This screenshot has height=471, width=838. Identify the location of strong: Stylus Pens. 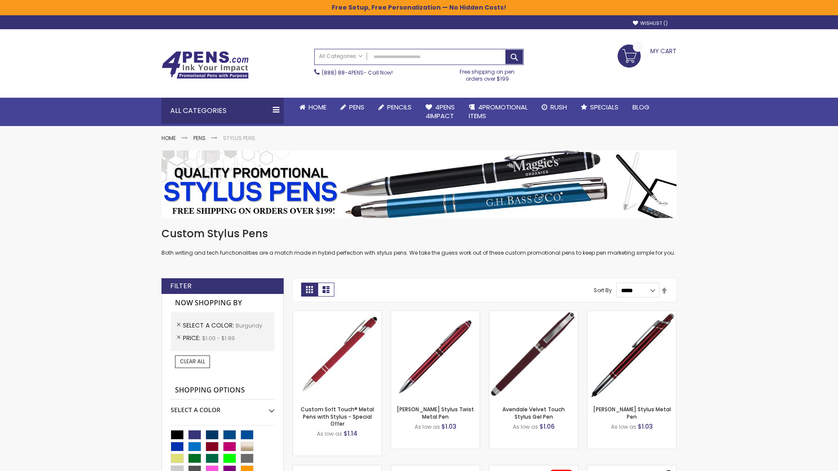
(239, 138).